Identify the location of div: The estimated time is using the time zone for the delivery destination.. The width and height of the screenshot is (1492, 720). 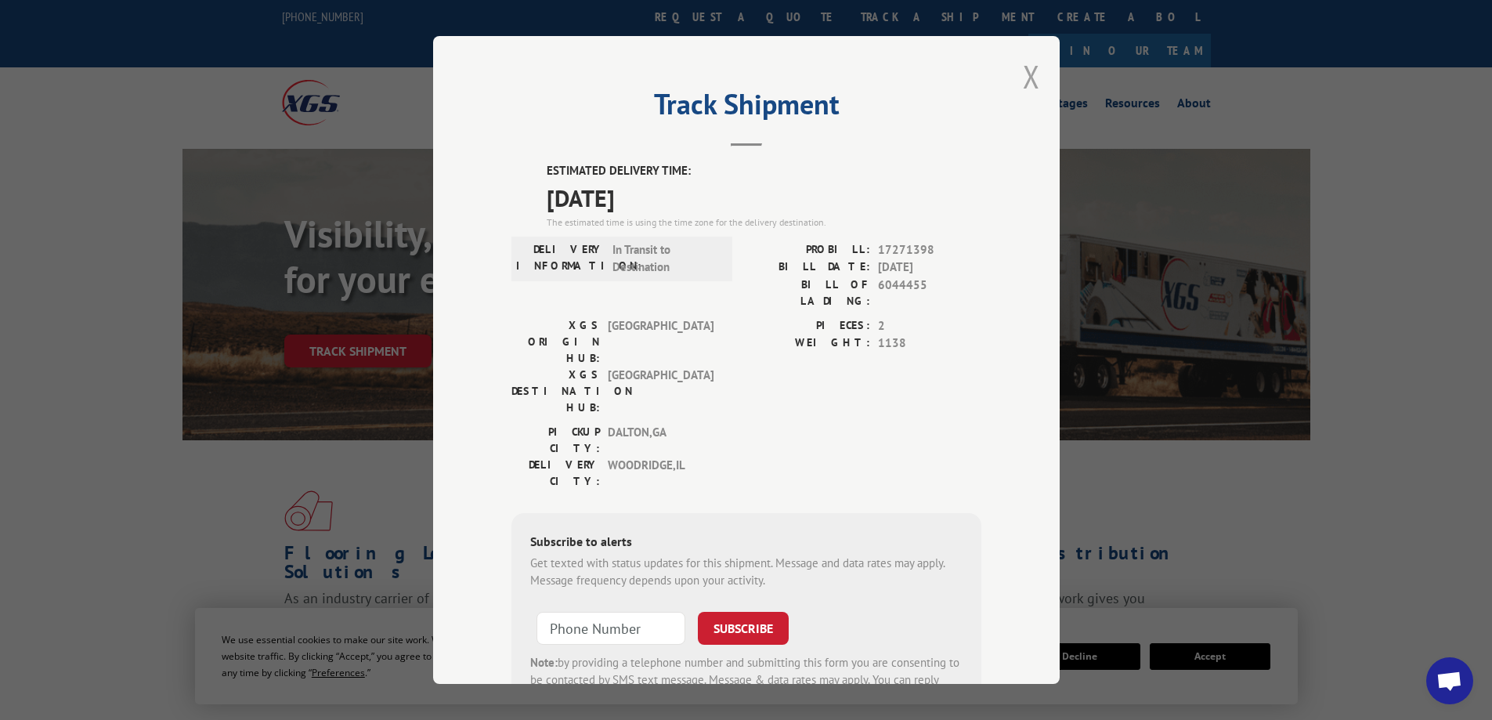
(764, 222).